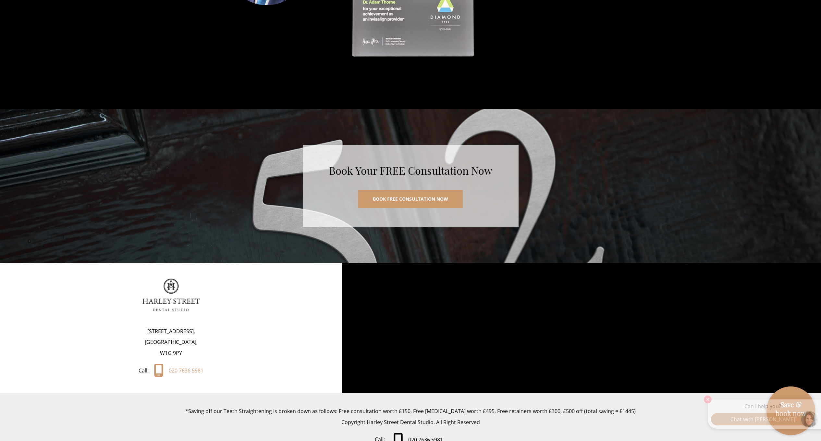 The image size is (821, 441). What do you see at coordinates (178, 370) in the screenshot?
I see `a: 020 7636 5981` at bounding box center [178, 370].